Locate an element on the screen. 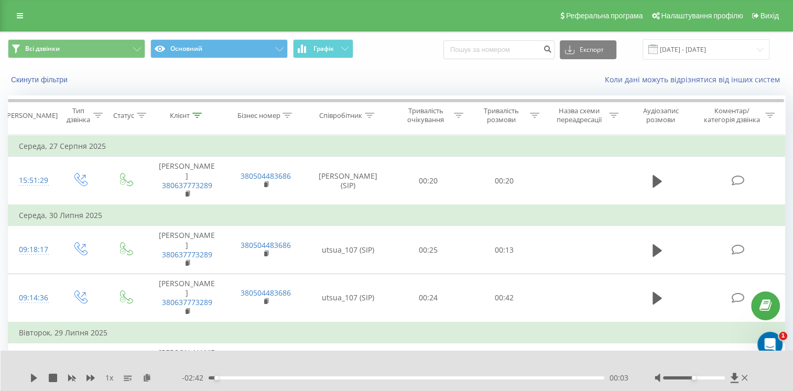 The width and height of the screenshot is (793, 391). td: Середа, 27 Серпня 2025 is located at coordinates (397, 146).